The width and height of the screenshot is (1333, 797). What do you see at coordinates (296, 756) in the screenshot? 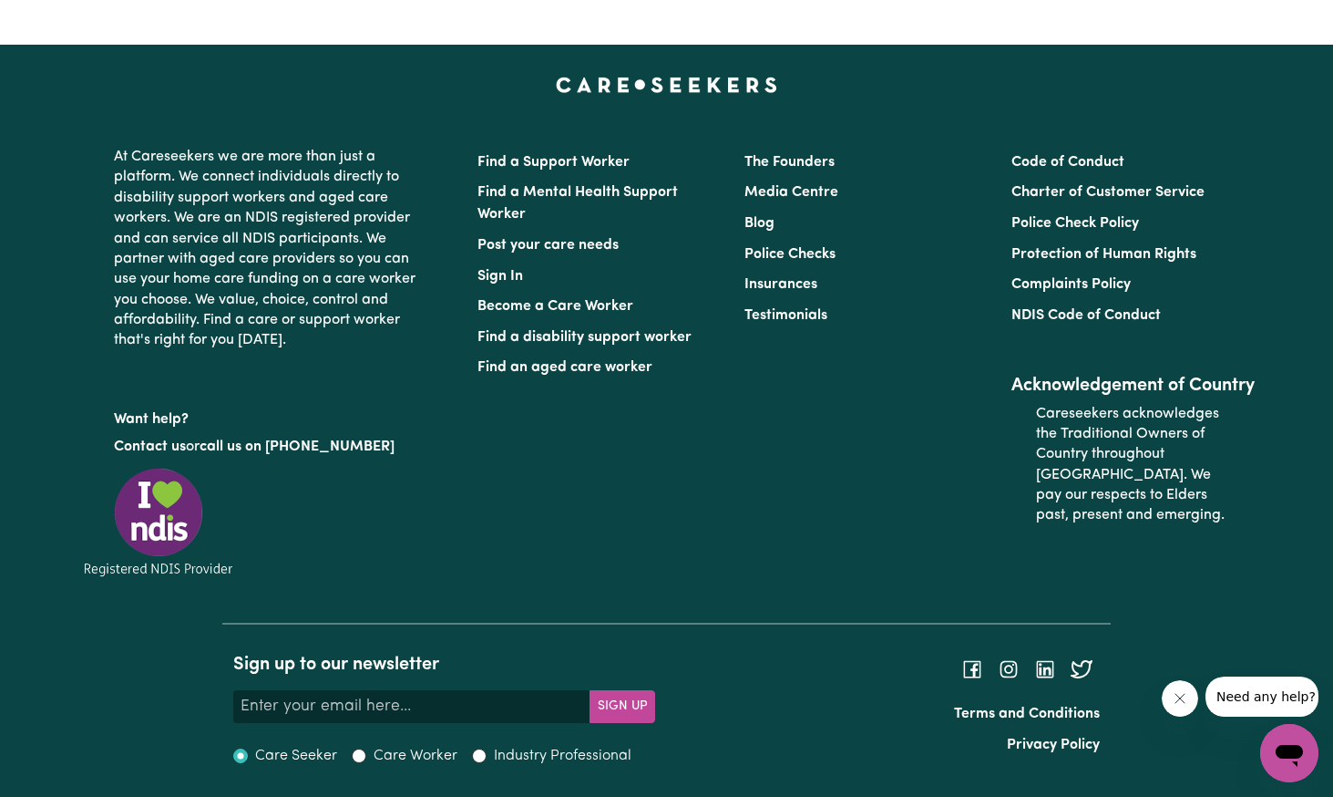
I see `label: Care Seeker` at bounding box center [296, 756].